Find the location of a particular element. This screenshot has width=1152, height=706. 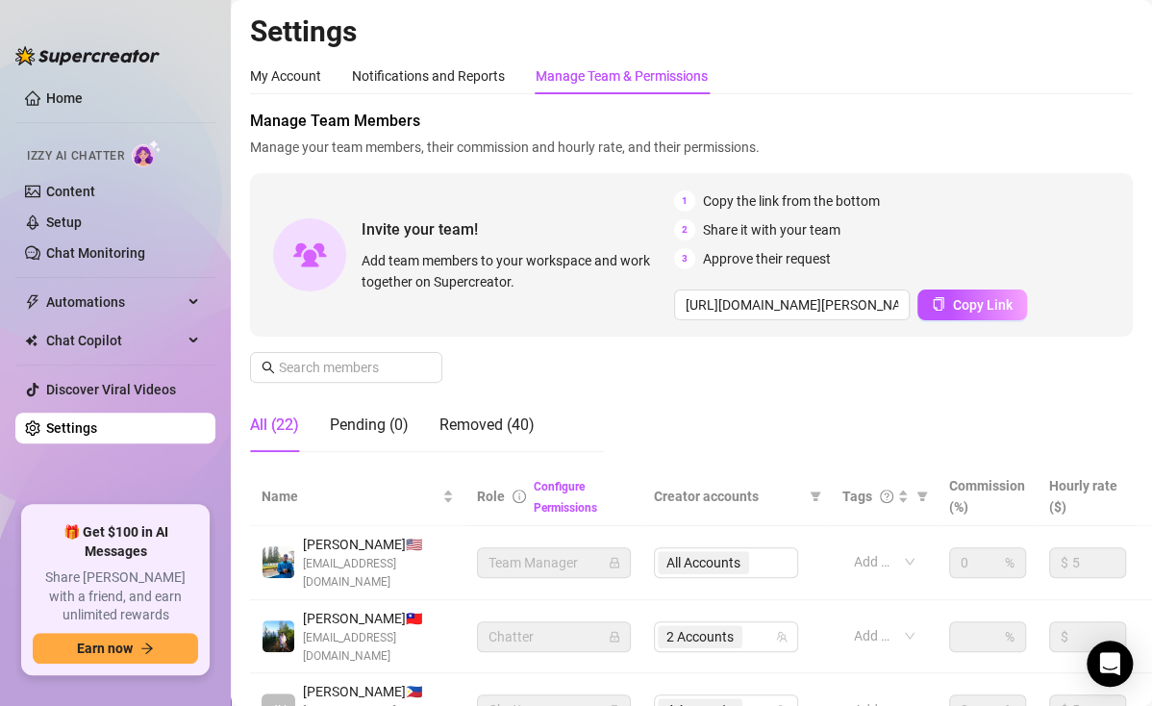

span: Manage Team Members is located at coordinates (691, 121).